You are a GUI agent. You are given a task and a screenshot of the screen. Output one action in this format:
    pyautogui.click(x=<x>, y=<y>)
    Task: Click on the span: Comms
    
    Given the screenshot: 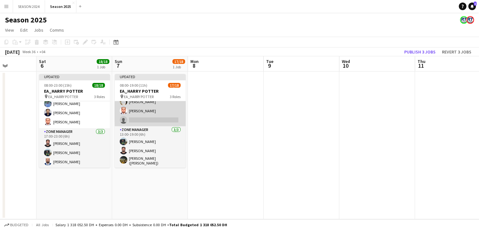 What is the action you would take?
    pyautogui.click(x=57, y=30)
    